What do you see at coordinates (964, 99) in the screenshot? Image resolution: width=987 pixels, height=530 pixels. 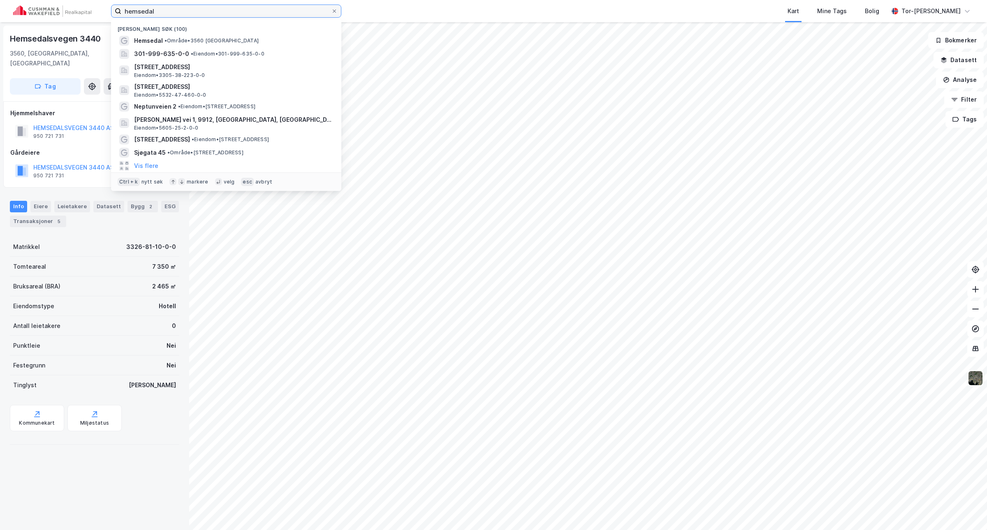 I see `button: Filter` at bounding box center [964, 99].